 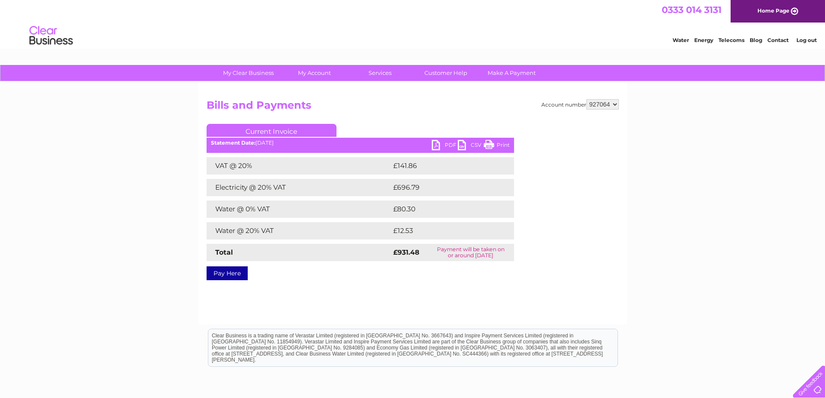 What do you see at coordinates (445, 188) in the screenshot?
I see `td: £696.79` at bounding box center [445, 188].